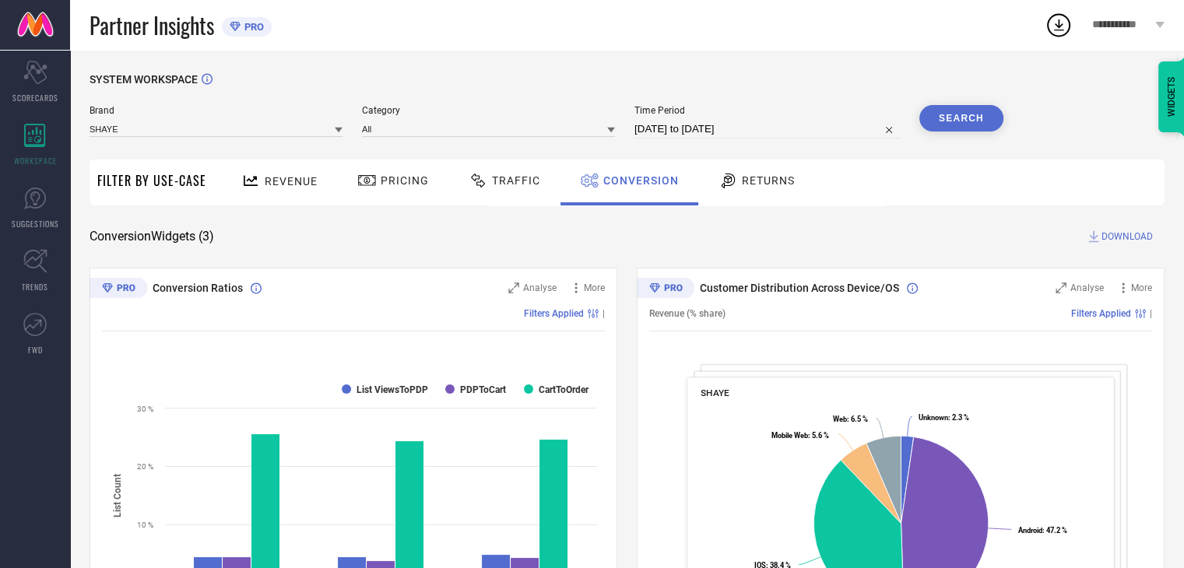  Describe the element at coordinates (198, 288) in the screenshot. I see `span: Conversion Ratios` at that location.